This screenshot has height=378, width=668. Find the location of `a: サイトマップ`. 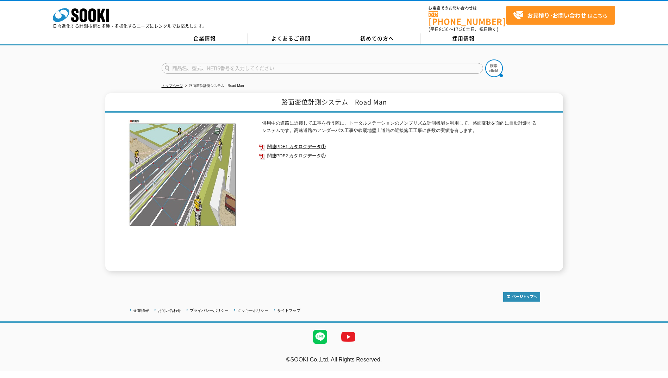

a: サイトマップ is located at coordinates (289, 310).